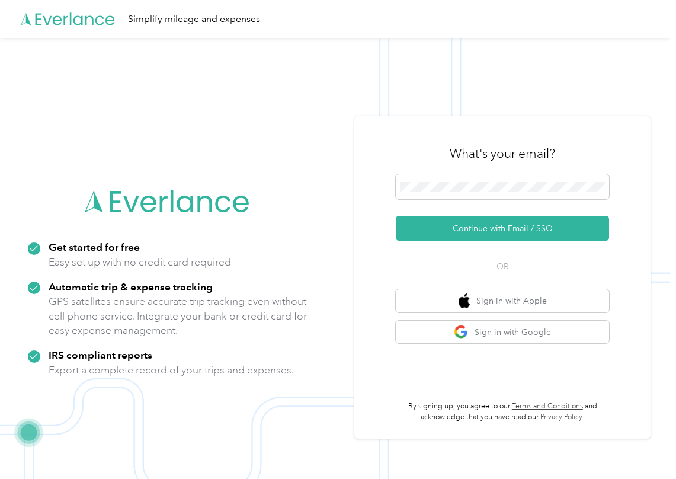 The width and height of the screenshot is (676, 479). I want to click on button: Continue with Email / SSO, so click(502, 228).